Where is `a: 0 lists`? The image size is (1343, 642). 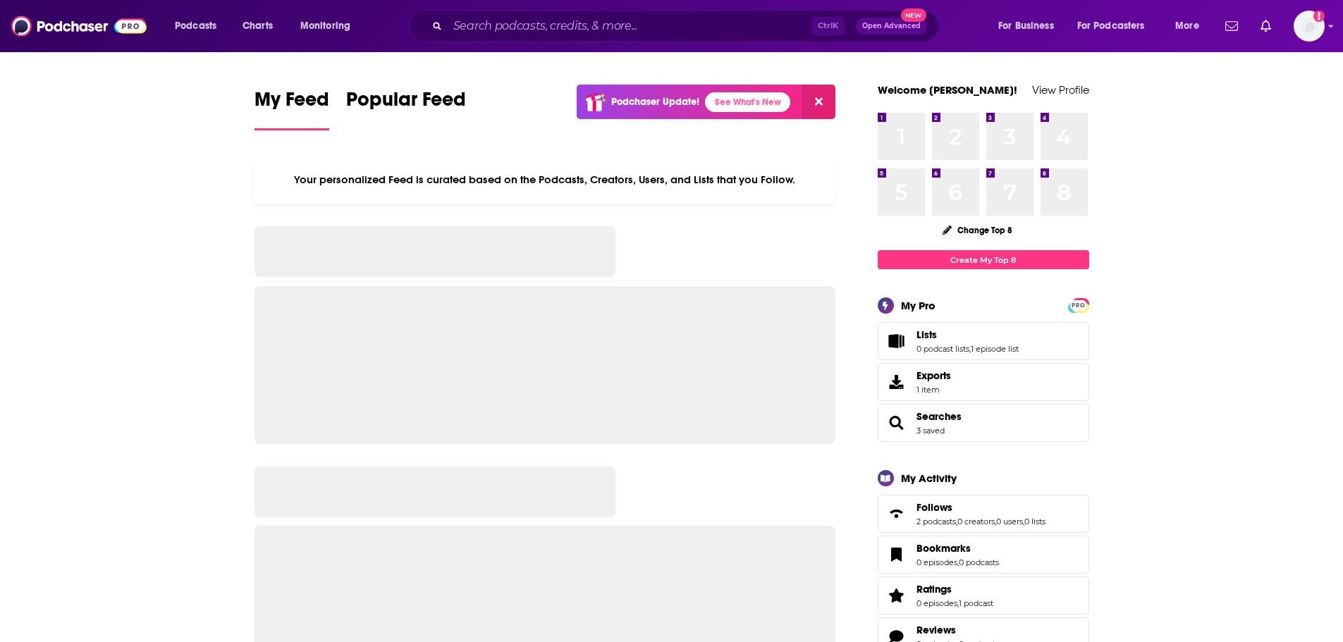
a: 0 lists is located at coordinates (1035, 522).